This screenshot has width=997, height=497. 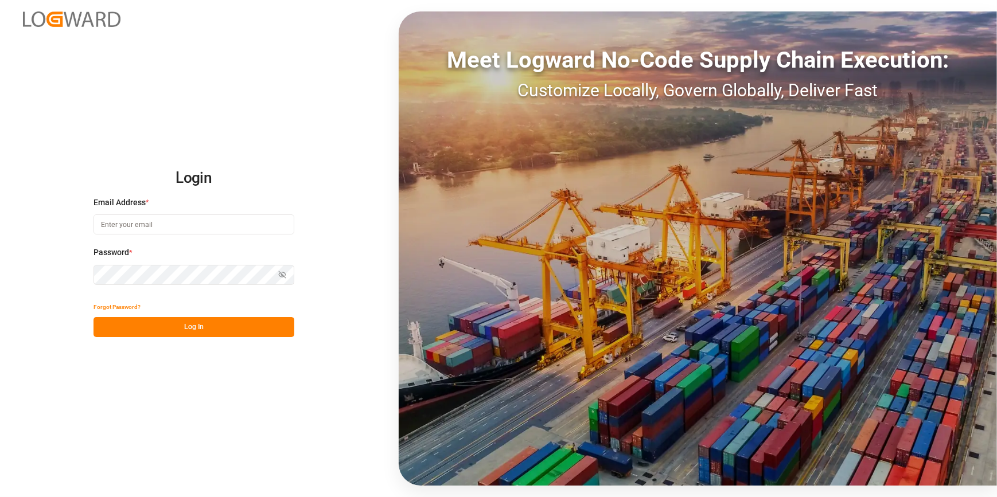 I want to click on h2: Login, so click(x=194, y=178).